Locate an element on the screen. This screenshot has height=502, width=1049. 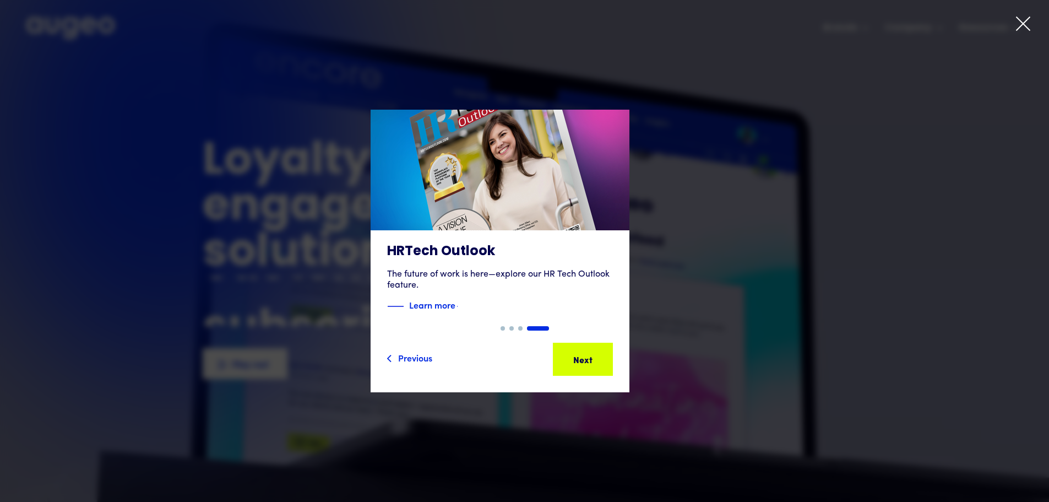
strong: Learn more is located at coordinates (432, 305).